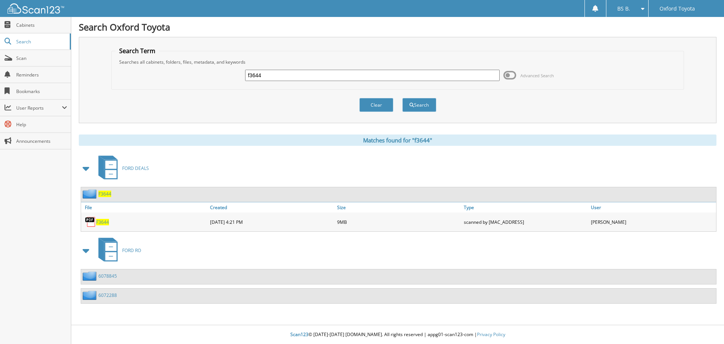 Image resolution: width=724 pixels, height=344 pixels. I want to click on a: User, so click(652, 207).